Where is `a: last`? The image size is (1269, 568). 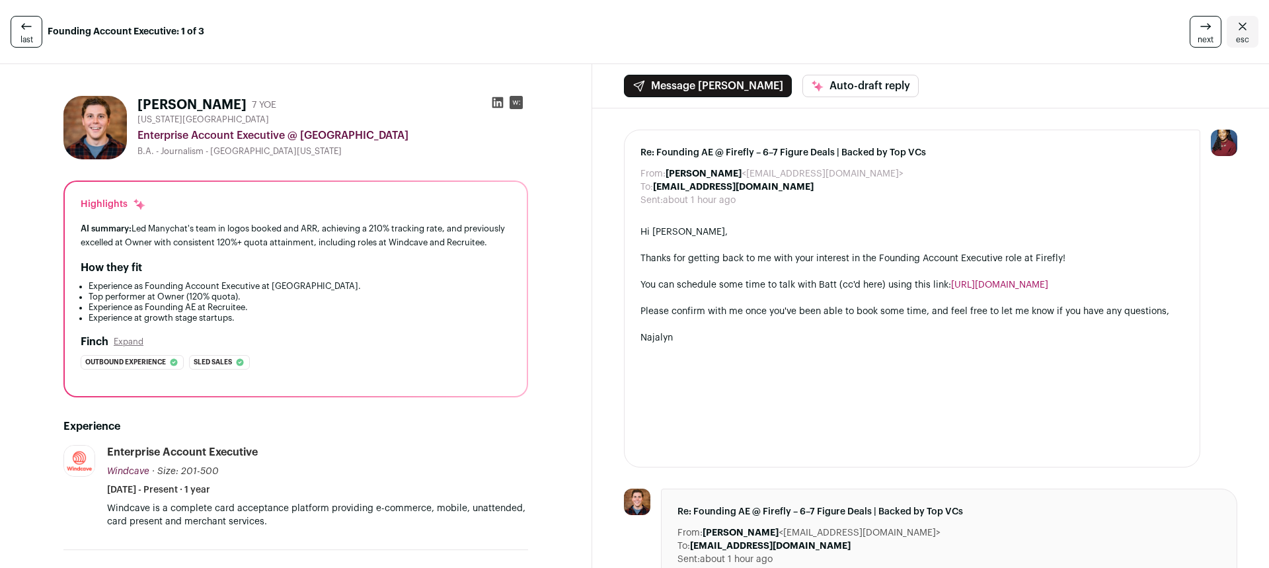
a: last is located at coordinates (26, 32).